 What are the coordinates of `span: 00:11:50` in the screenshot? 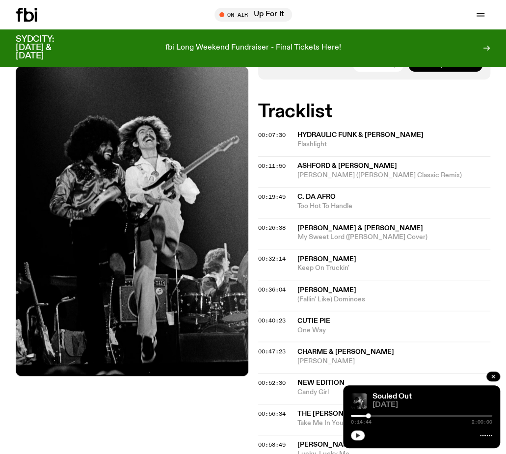 It's located at (272, 166).